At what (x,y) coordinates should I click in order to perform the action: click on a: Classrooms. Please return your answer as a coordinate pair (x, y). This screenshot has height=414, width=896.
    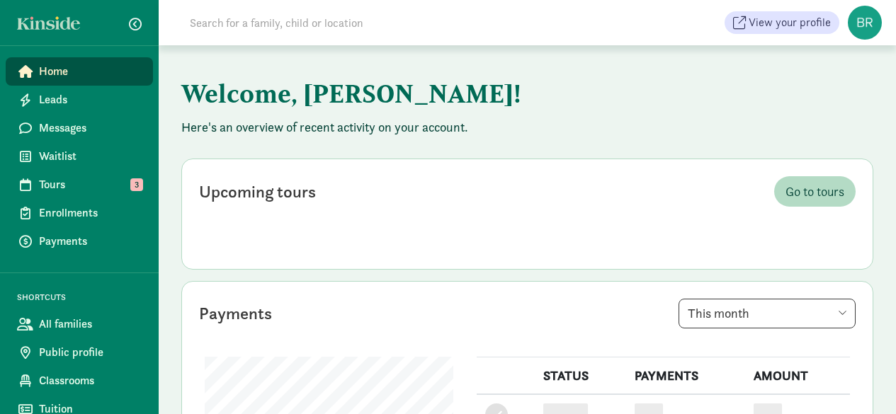
    Looking at the image, I should click on (79, 381).